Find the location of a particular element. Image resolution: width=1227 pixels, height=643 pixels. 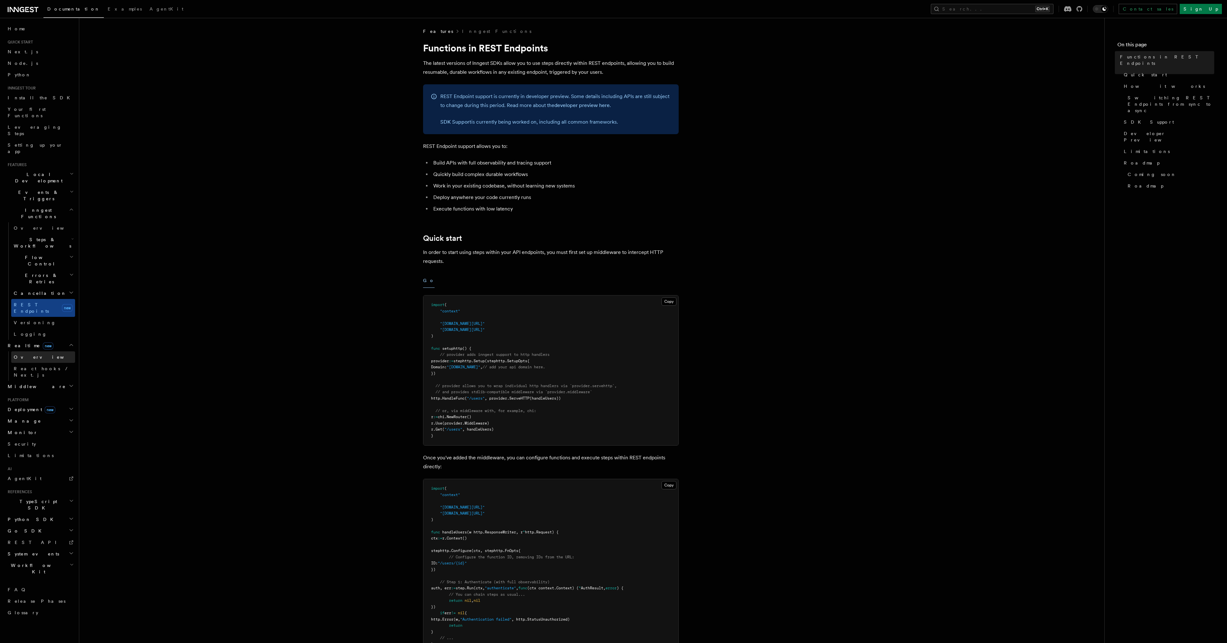

span: Home is located at coordinates (17, 29).